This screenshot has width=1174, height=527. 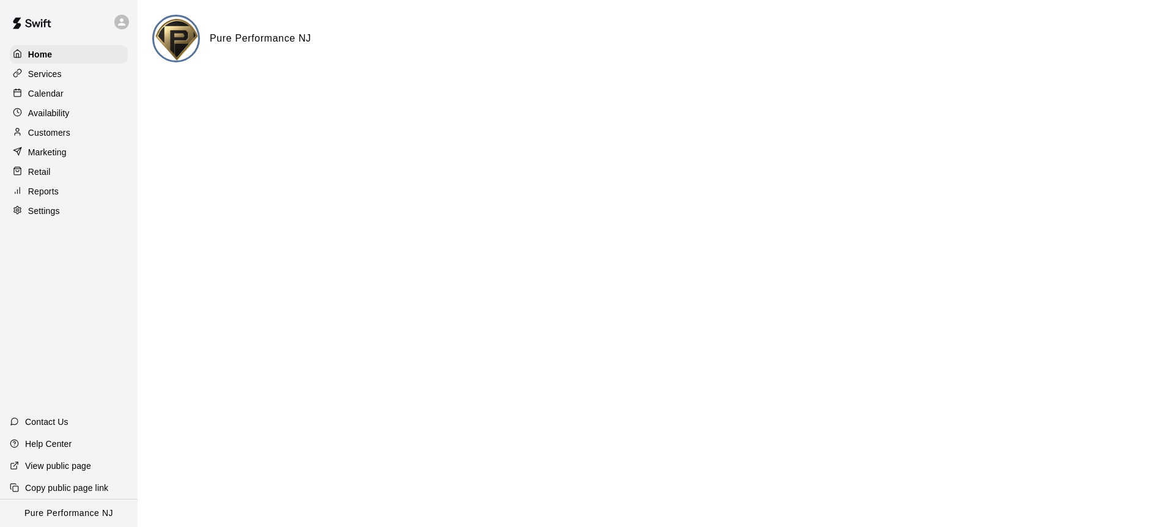 What do you see at coordinates (43, 191) in the screenshot?
I see `p: Reports` at bounding box center [43, 191].